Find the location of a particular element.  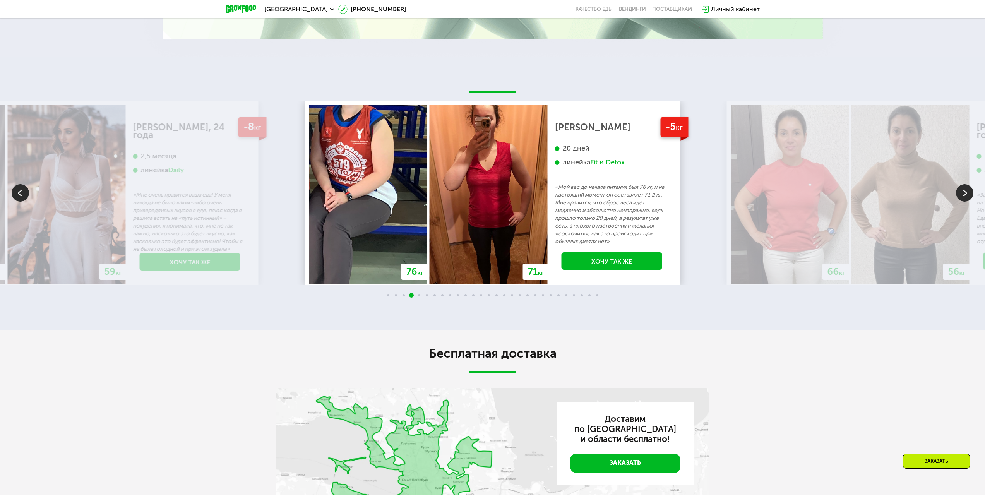

a: Качество еды is located at coordinates (594, 9).